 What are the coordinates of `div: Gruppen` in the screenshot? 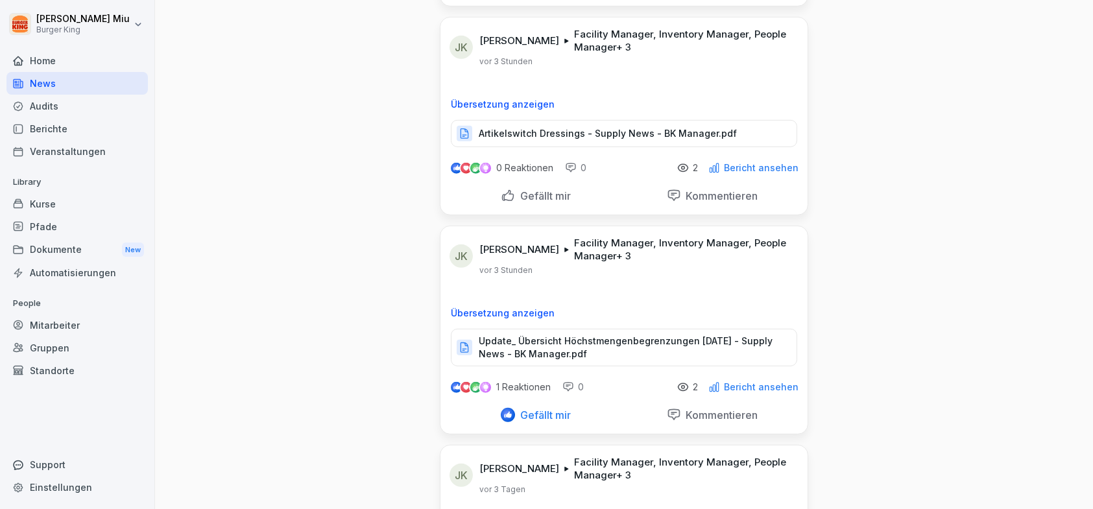 It's located at (77, 348).